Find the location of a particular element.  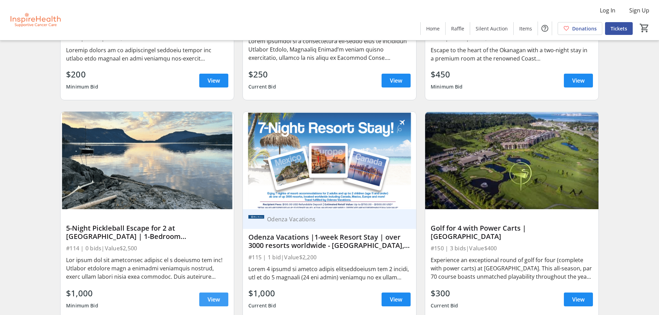

div: $450 is located at coordinates (447, 74).